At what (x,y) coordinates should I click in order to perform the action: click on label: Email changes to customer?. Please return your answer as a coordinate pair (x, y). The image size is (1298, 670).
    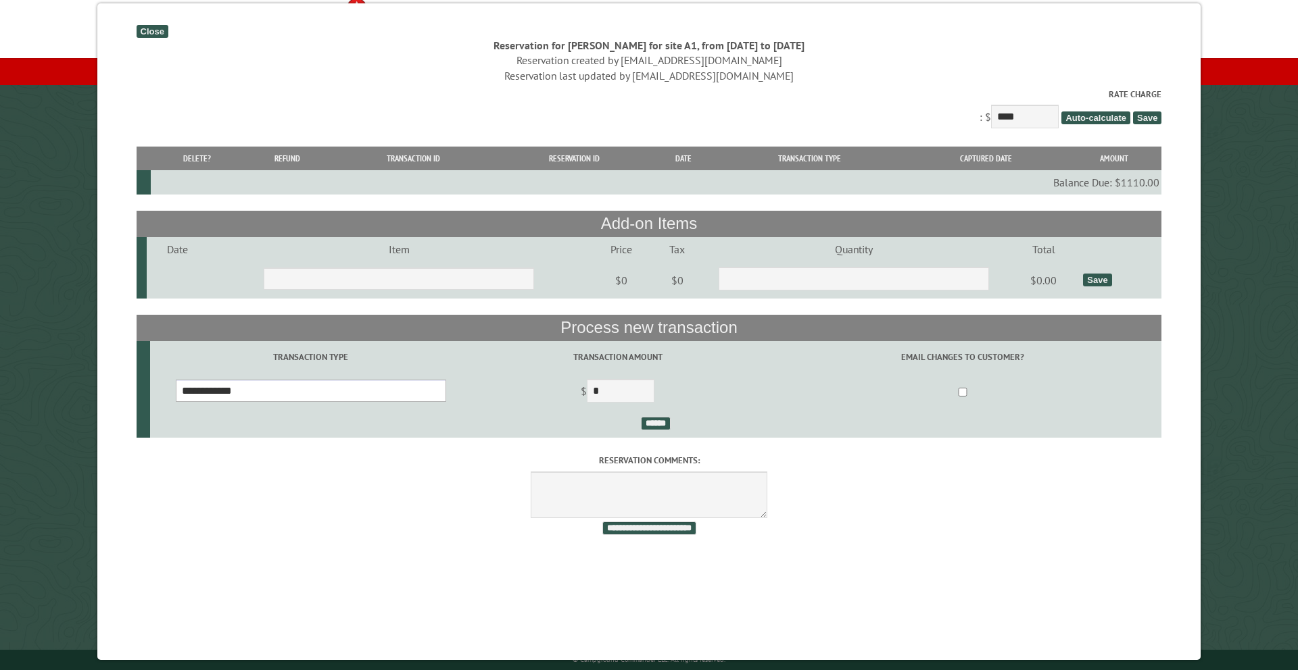
    Looking at the image, I should click on (962, 357).